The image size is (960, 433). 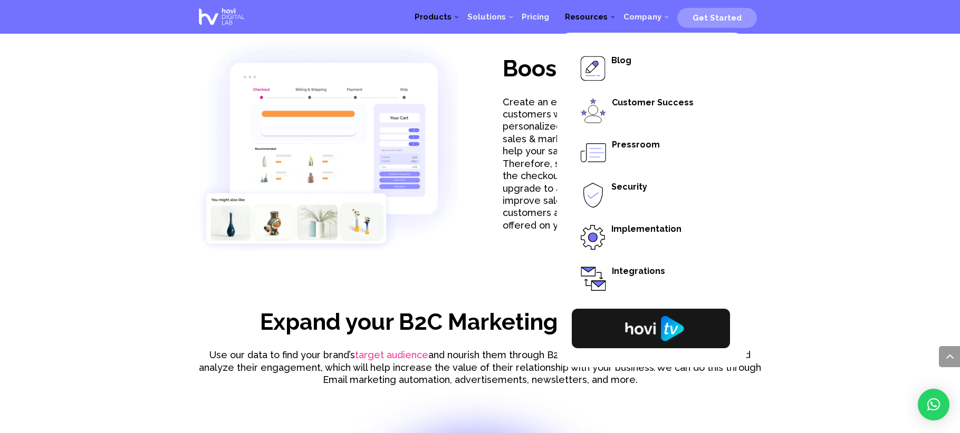 I want to click on span: Pressroom, so click(x=635, y=144).